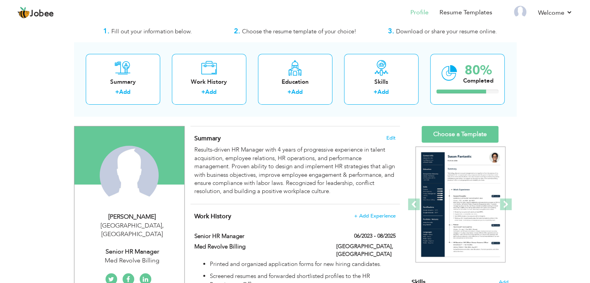 The width and height of the screenshot is (590, 283). What do you see at coordinates (420, 12) in the screenshot?
I see `a: Profile` at bounding box center [420, 12].